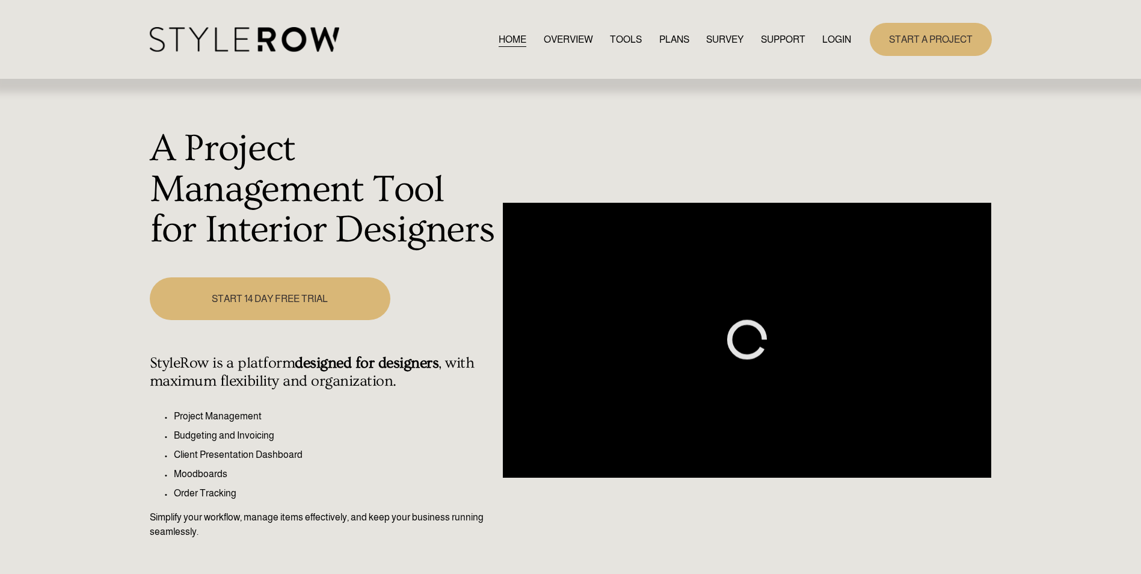 Image resolution: width=1141 pixels, height=574 pixels. Describe the element at coordinates (725, 39) in the screenshot. I see `a: SURVEY` at that location.